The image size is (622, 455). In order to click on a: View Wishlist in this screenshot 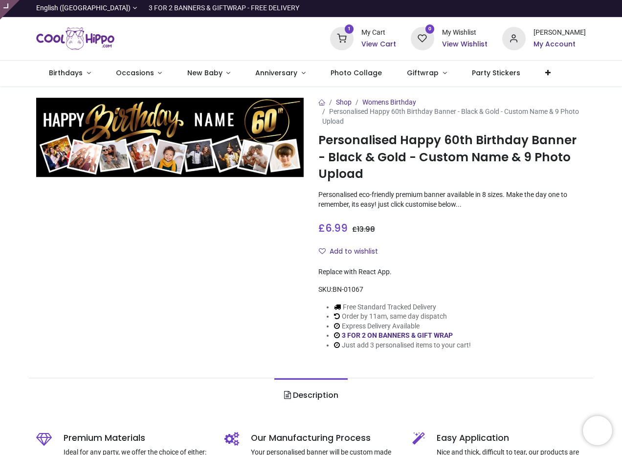, I will do `click(464, 44)`.